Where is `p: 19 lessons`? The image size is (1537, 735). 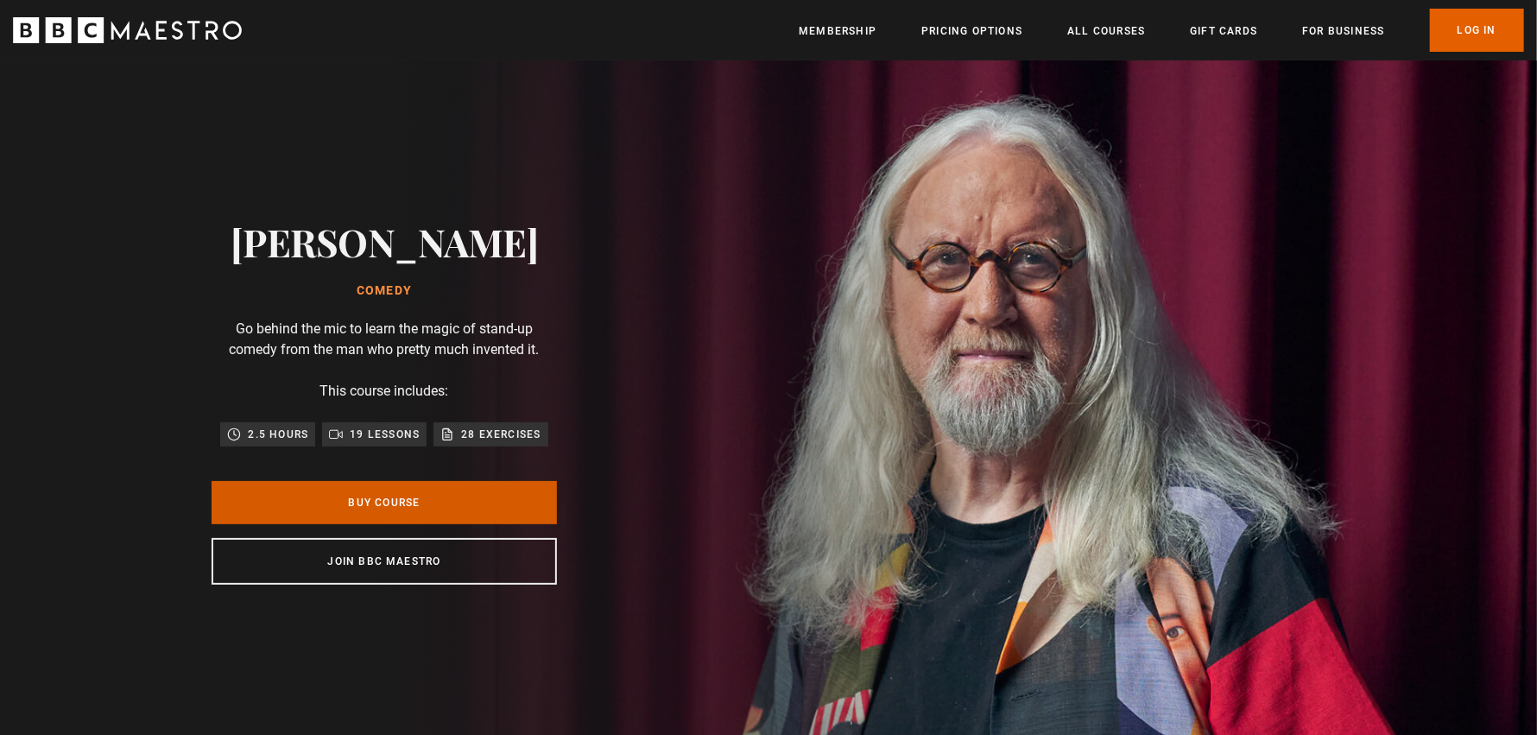
p: 19 lessons is located at coordinates (384, 434).